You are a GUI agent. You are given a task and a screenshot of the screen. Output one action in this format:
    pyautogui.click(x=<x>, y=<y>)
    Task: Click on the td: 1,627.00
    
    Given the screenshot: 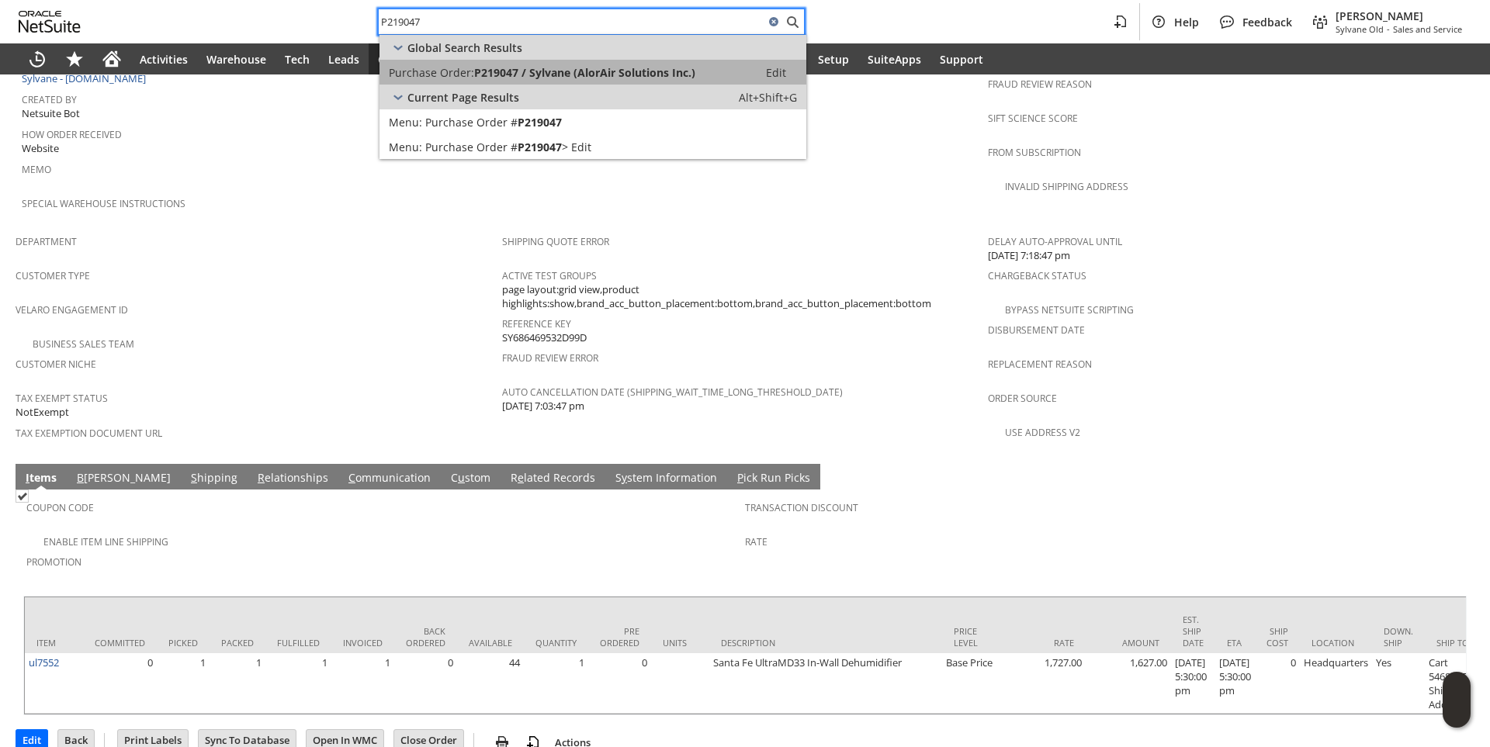 What is the action you would take?
    pyautogui.click(x=1128, y=684)
    